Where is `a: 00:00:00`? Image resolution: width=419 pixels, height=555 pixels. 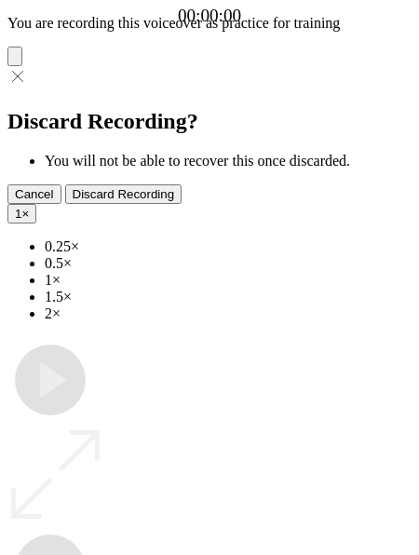
a: 00:00:00 is located at coordinates (210, 16).